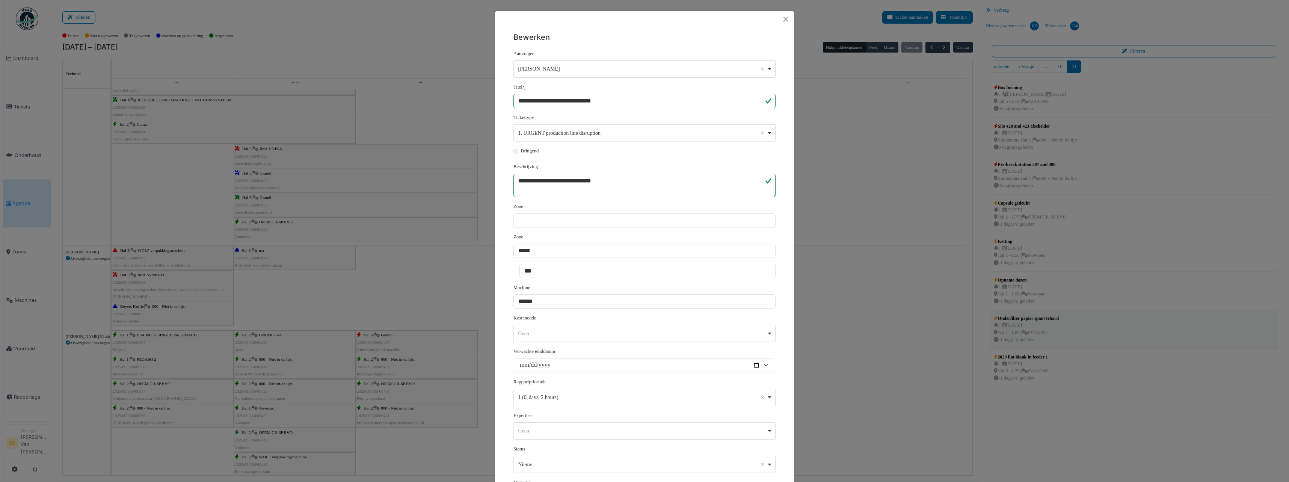 This screenshot has width=1289, height=482. Describe the element at coordinates (526, 167) in the screenshot. I see `label: Beschrijving` at that location.